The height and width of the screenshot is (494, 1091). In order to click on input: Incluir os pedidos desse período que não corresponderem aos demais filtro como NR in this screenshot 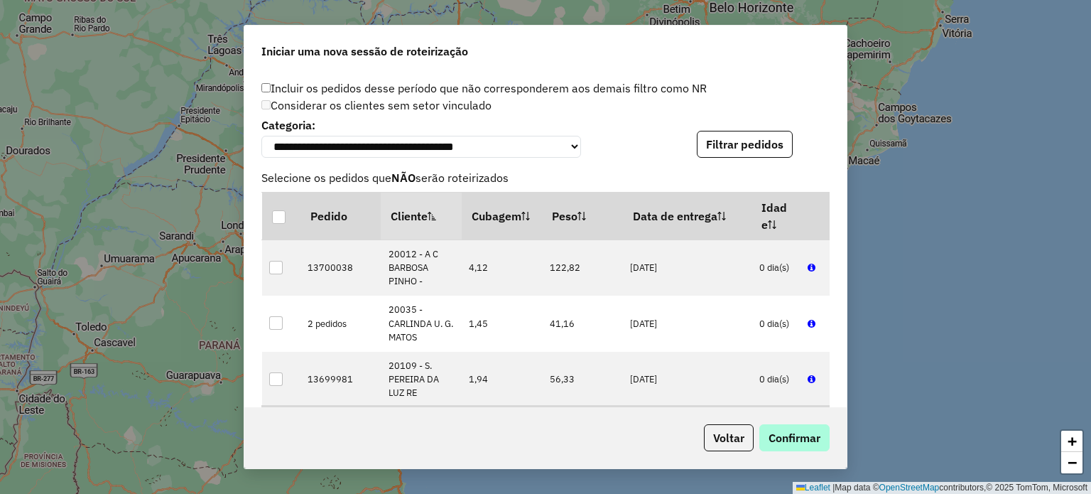, I will do `click(266, 87)`.